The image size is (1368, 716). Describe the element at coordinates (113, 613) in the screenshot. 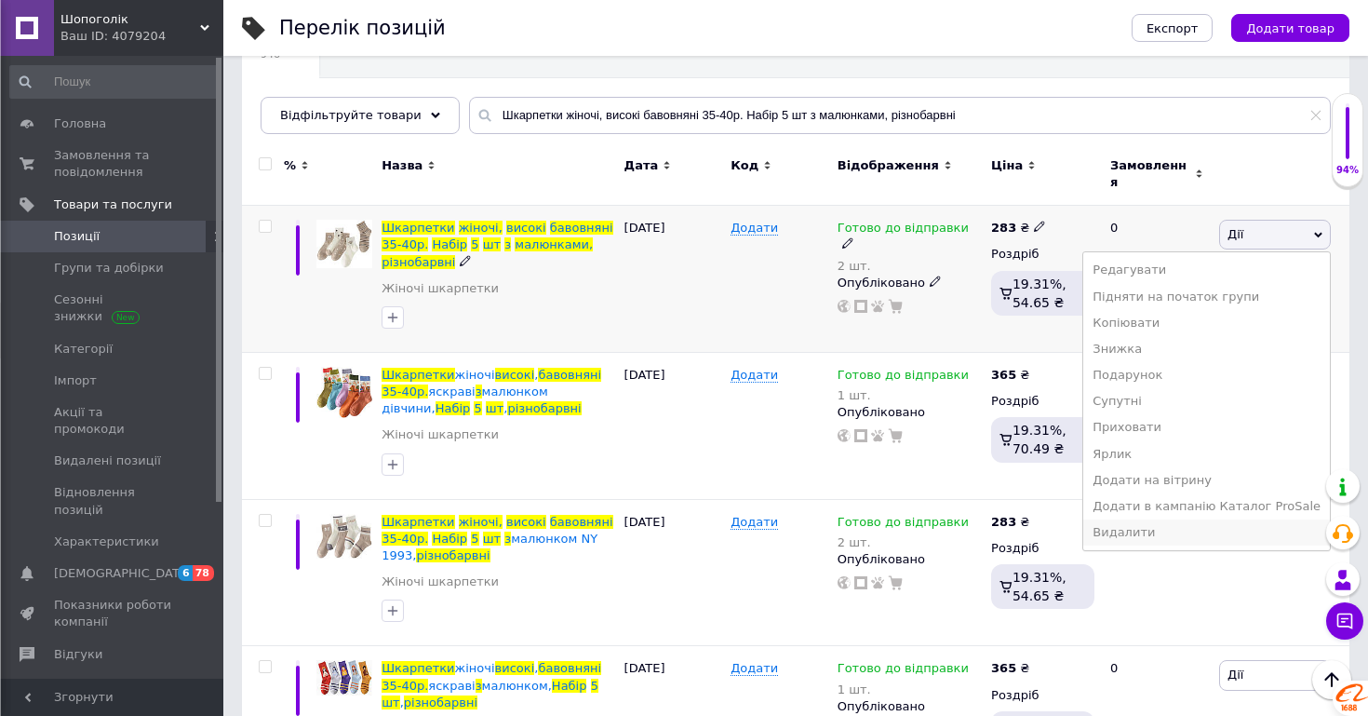

I see `span: Показники роботи компанії` at that location.